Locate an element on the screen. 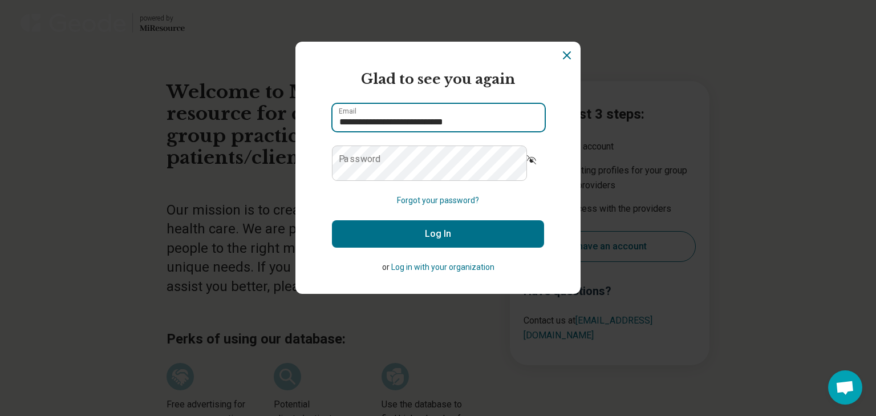 This screenshot has height=416, width=876. label: Password is located at coordinates (360, 159).